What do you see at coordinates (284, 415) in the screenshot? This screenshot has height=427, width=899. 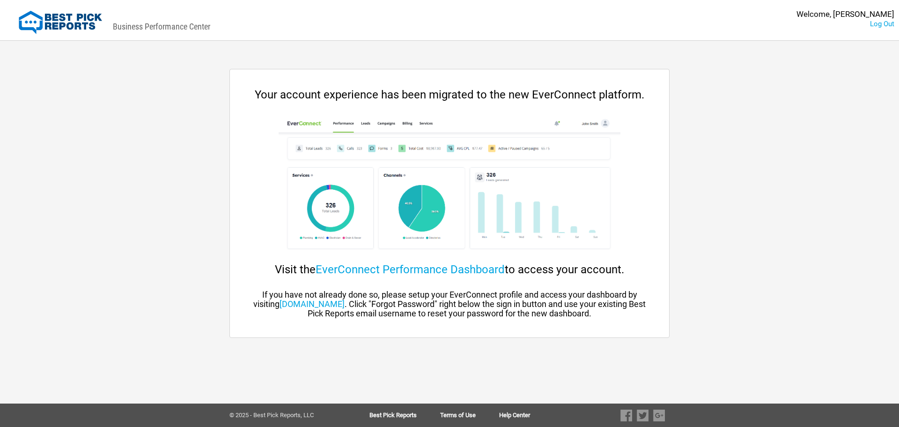 I see `div: © 2025 - Best Pick Reports, LLC` at bounding box center [284, 415].